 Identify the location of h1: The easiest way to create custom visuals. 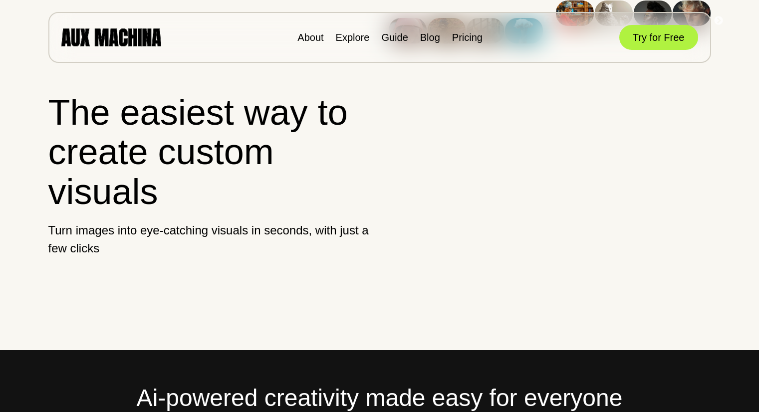
(210, 152).